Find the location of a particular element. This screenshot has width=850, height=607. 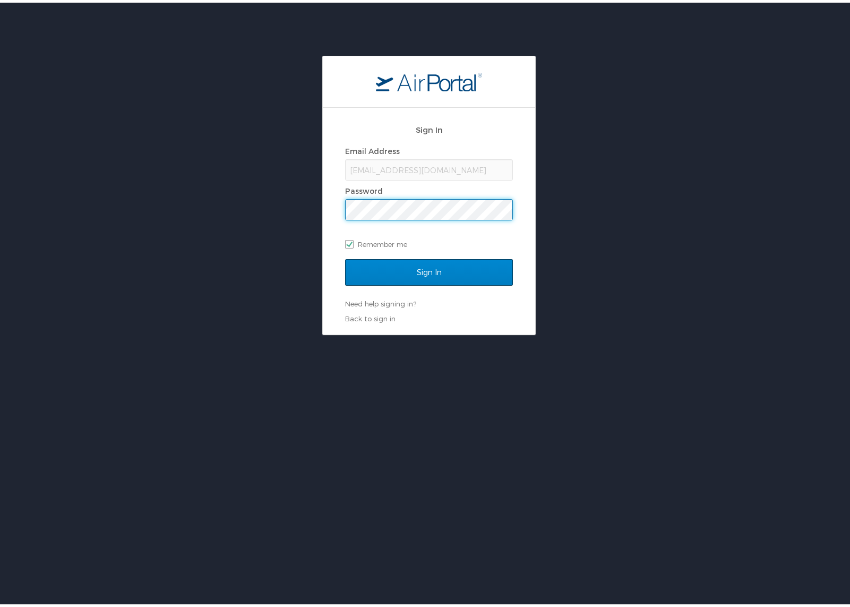

a: Need help signing in? is located at coordinates (381, 301).